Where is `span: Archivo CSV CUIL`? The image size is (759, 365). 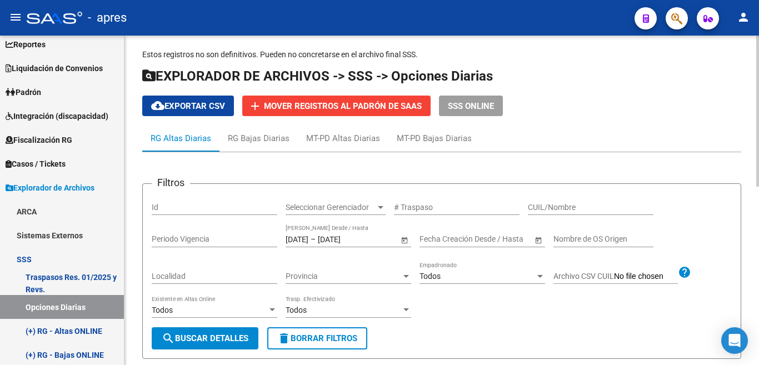
span: Archivo CSV CUIL is located at coordinates (583, 276).